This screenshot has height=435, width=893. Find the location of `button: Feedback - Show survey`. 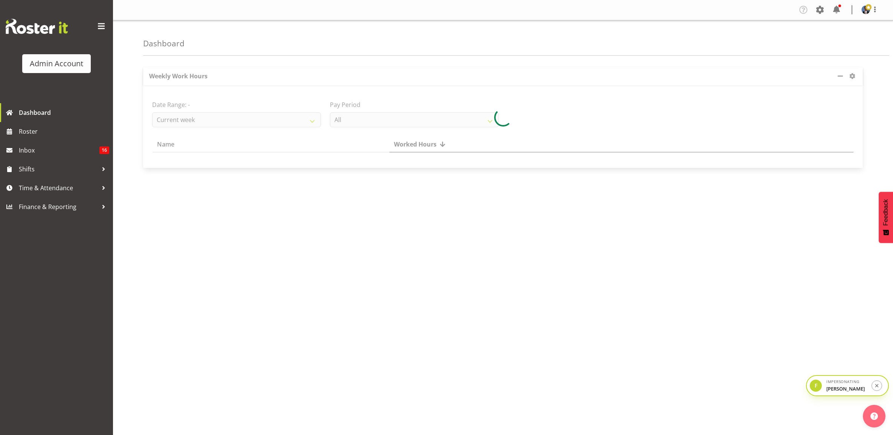

button: Feedback - Show survey is located at coordinates (886, 217).